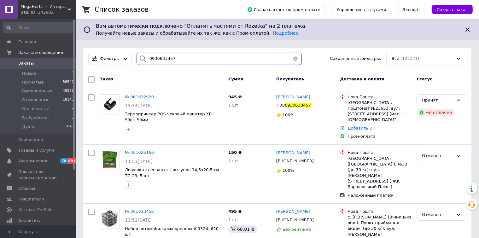 The image size is (479, 238). Describe the element at coordinates (72, 161) in the screenshot. I see `span: 99+` at that location.